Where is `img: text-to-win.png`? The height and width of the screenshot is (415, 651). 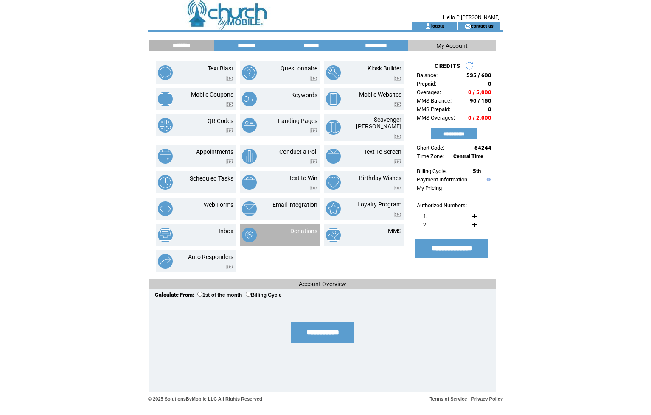
img: text-to-win.png is located at coordinates (249, 182).